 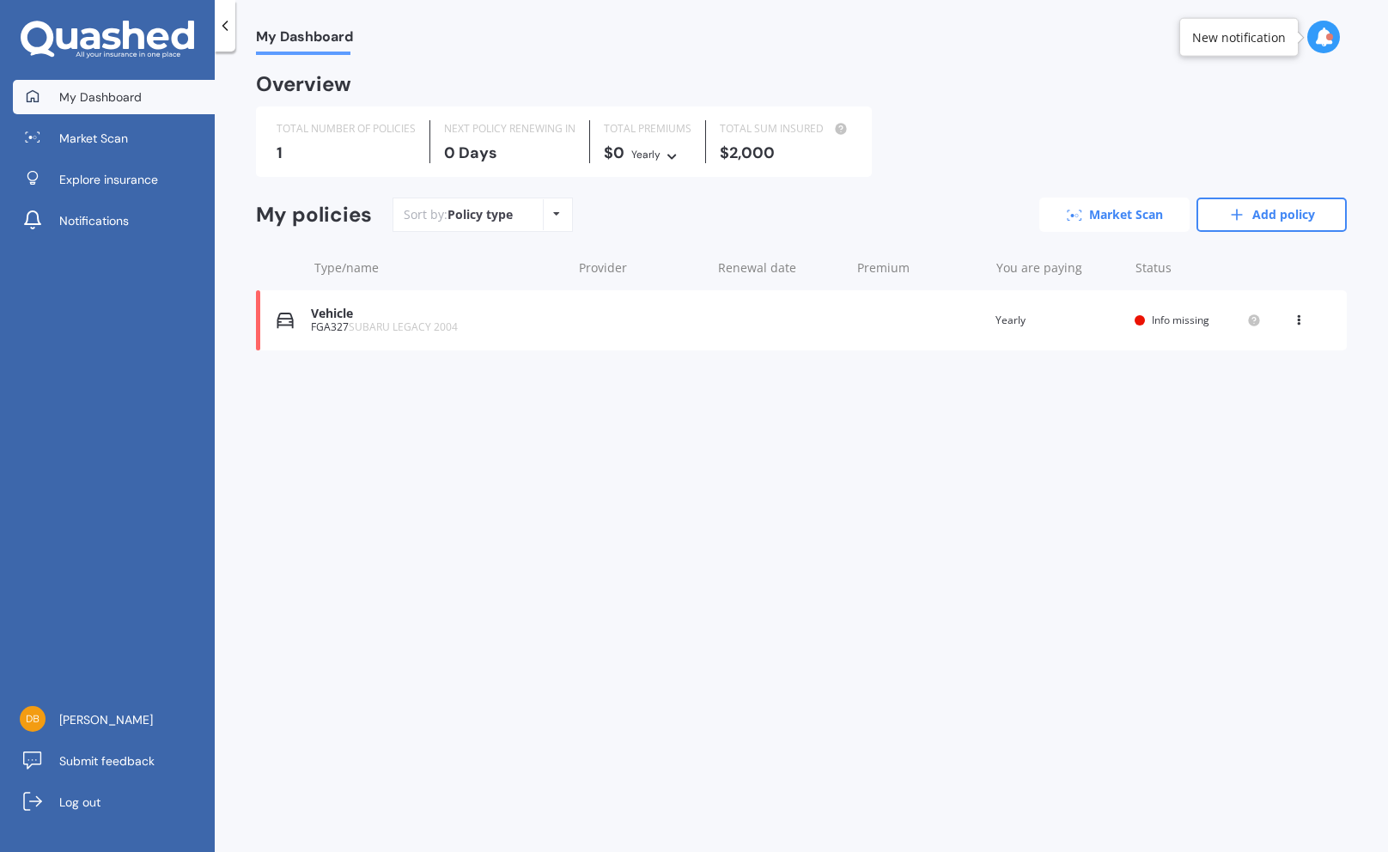 I want to click on div: Renewal date, so click(x=781, y=268).